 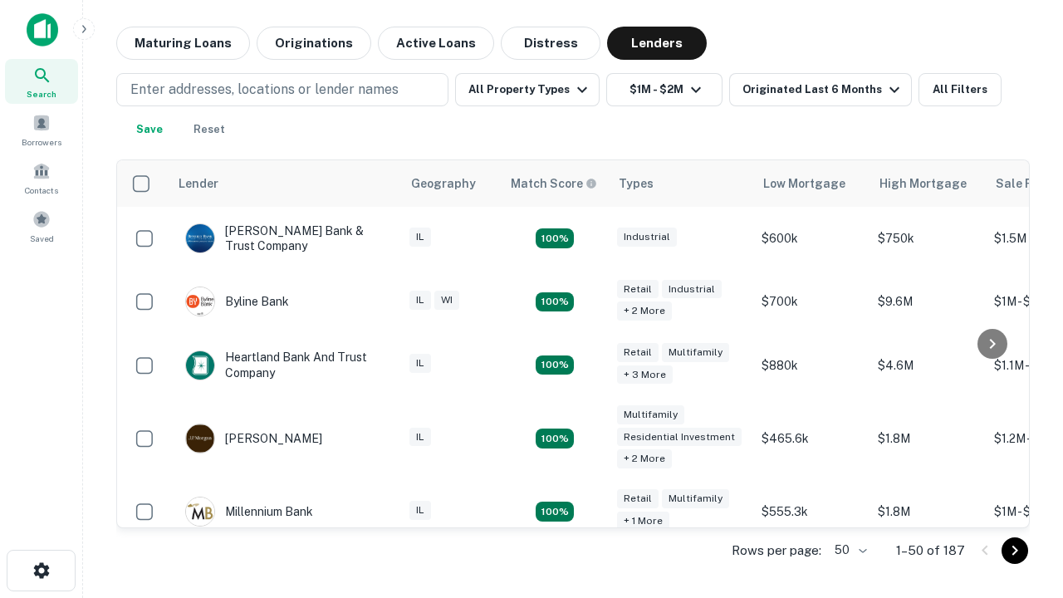 What do you see at coordinates (555, 438) in the screenshot?
I see `div: Matching Properties: 27, hasApolloMatch: undefined` at bounding box center [555, 438].